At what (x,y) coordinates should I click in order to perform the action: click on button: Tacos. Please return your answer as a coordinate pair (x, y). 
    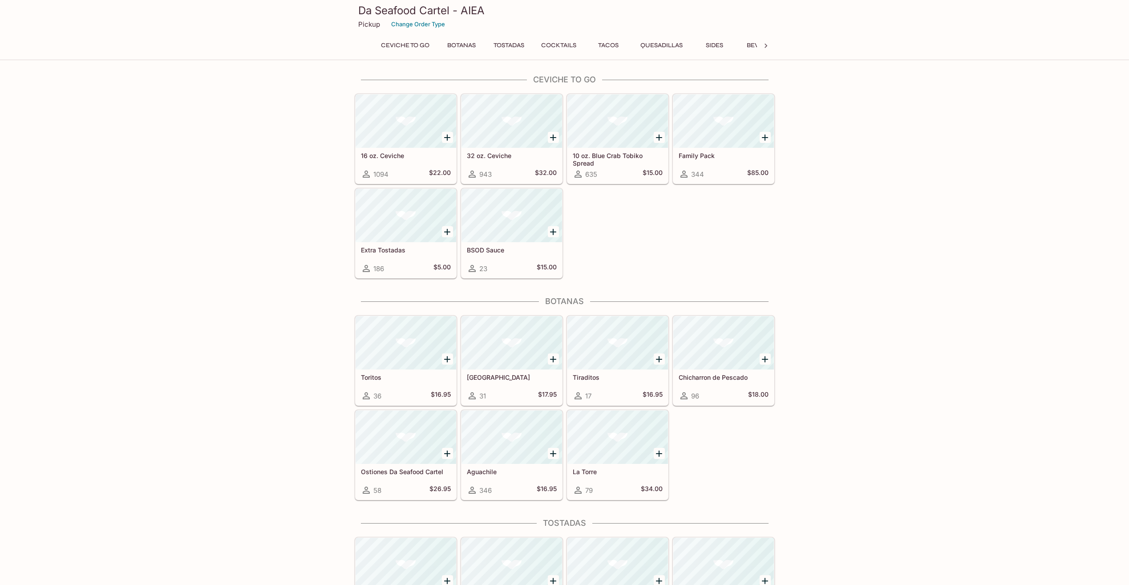
    Looking at the image, I should click on (608, 45).